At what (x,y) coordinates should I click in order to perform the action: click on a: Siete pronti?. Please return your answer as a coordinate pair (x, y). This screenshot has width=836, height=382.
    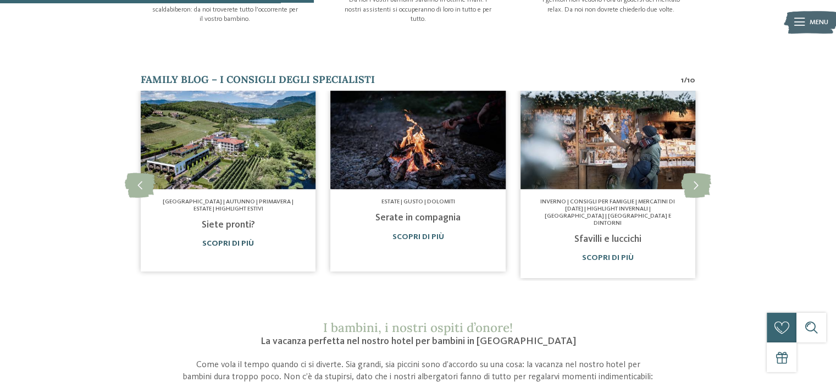
    Looking at the image, I should click on (228, 225).